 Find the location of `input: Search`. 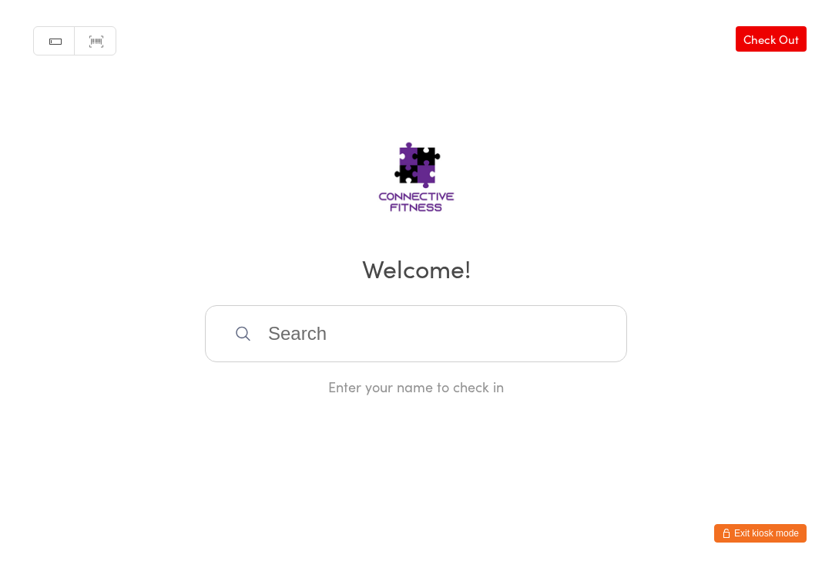

input: Search is located at coordinates (416, 333).